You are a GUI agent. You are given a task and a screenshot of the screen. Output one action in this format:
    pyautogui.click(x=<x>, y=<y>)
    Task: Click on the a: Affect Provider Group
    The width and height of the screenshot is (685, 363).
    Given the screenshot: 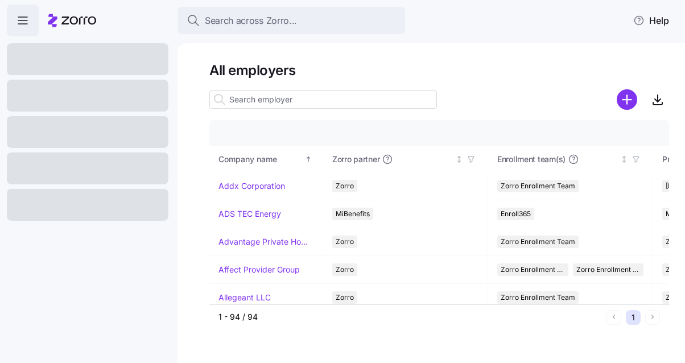 What is the action you would take?
    pyautogui.click(x=259, y=270)
    